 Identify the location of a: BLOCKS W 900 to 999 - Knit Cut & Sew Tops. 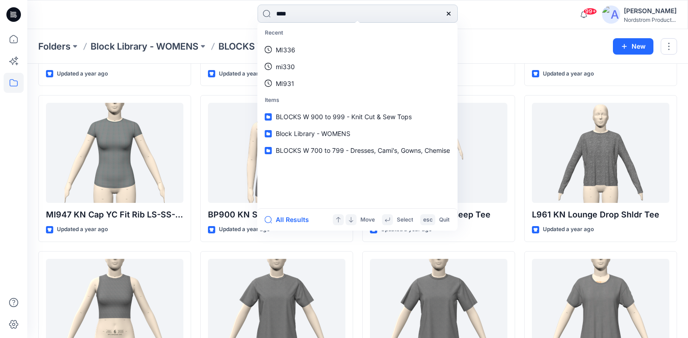
(358, 117).